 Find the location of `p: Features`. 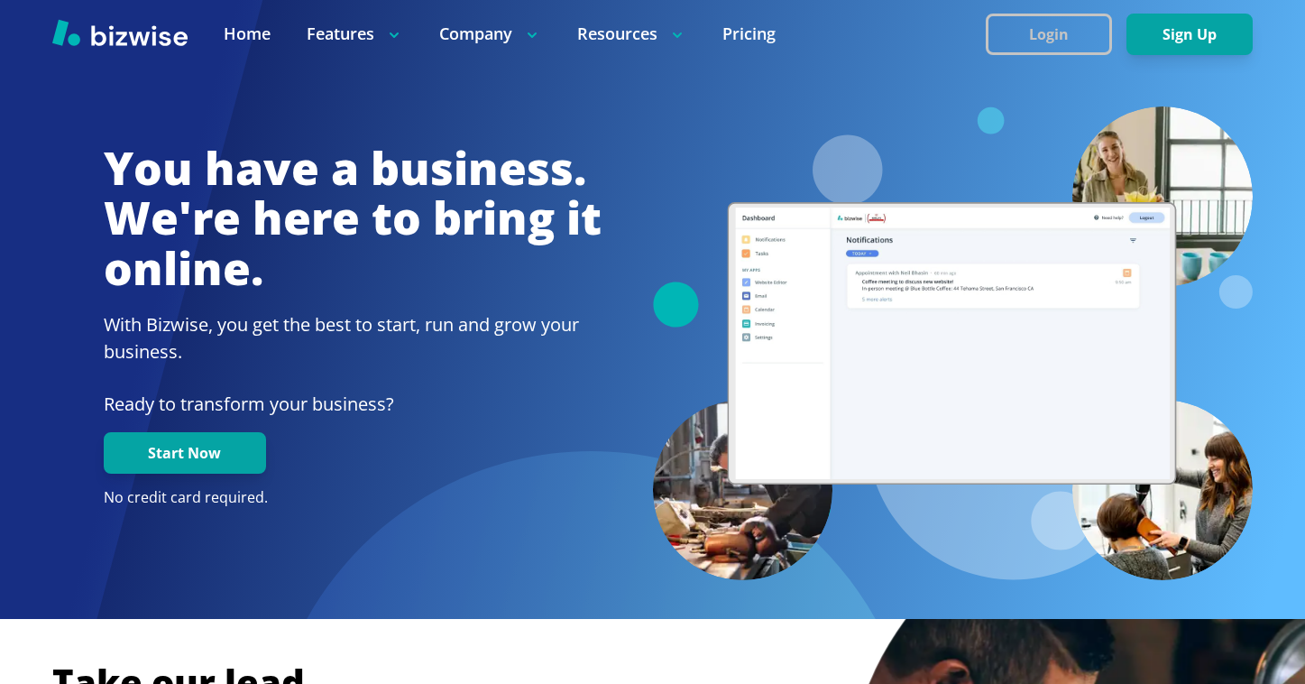

p: Features is located at coordinates (354, 33).